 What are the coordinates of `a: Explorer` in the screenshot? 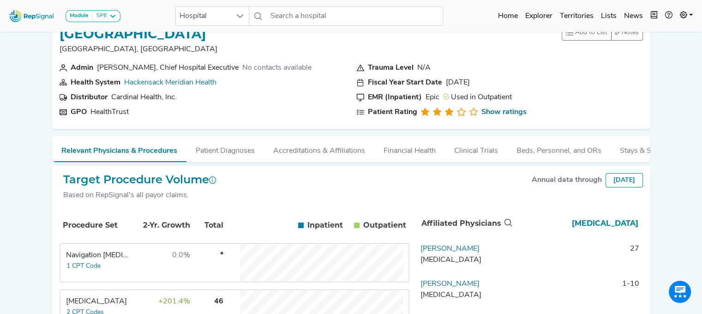 It's located at (539, 16).